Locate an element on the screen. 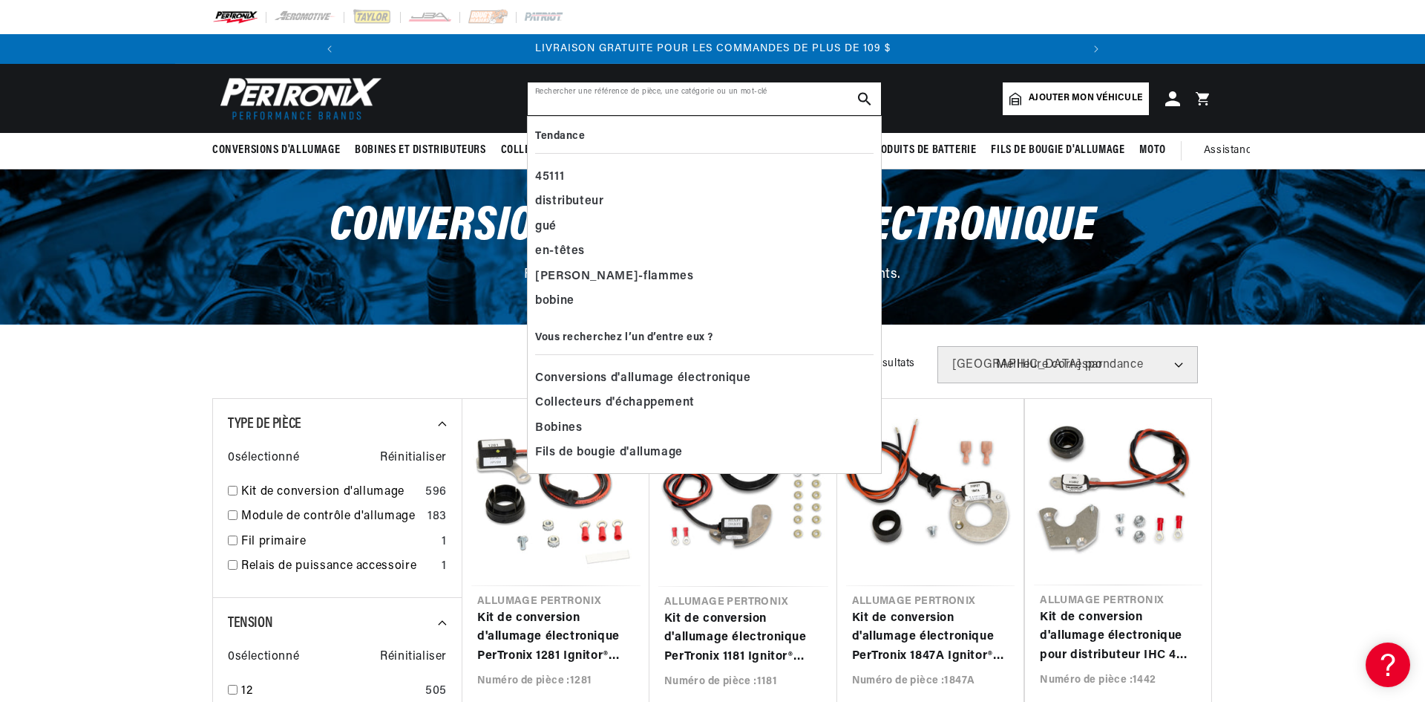 The image size is (1425, 702). a: Kit de conversion d'allumage électronique PerTronix 1281 Ignitor® pour Ford 8 cylindres is located at coordinates (556, 637).